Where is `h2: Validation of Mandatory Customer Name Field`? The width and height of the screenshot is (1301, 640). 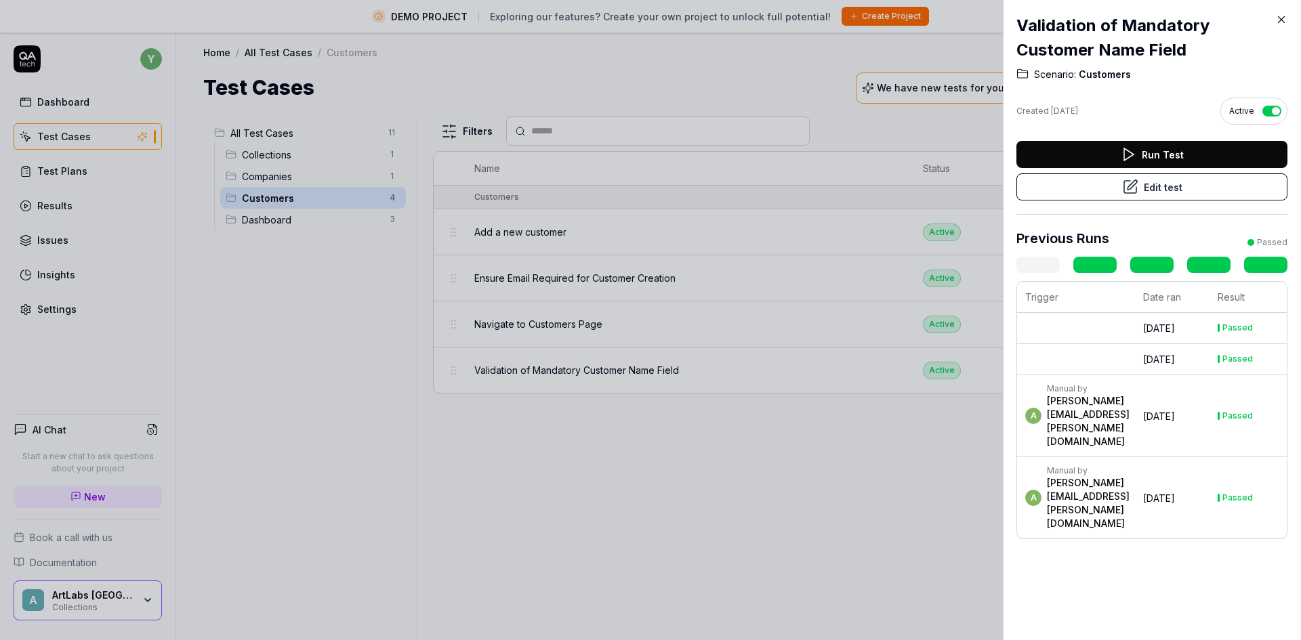
h2: Validation of Mandatory Customer Name Field is located at coordinates (1152, 38).